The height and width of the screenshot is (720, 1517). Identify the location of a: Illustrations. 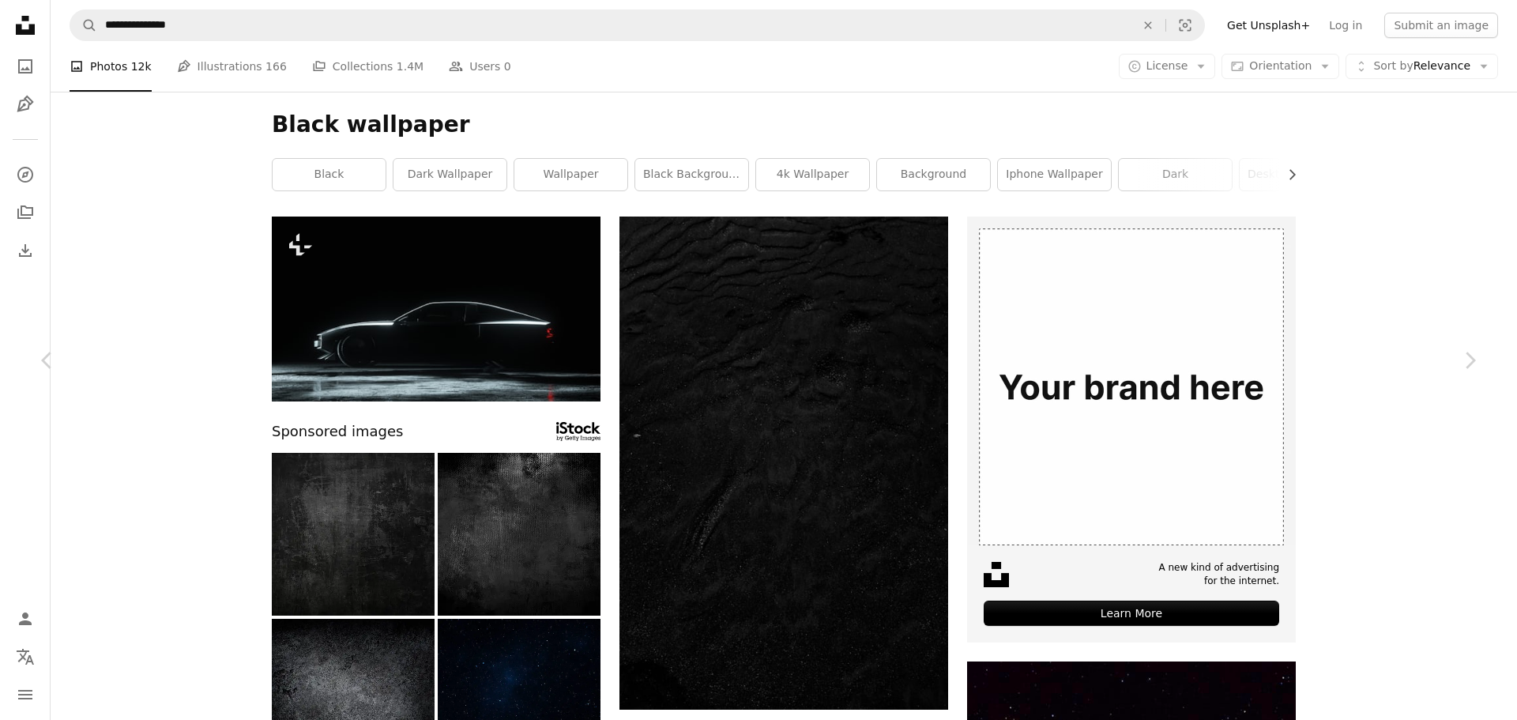
(25, 104).